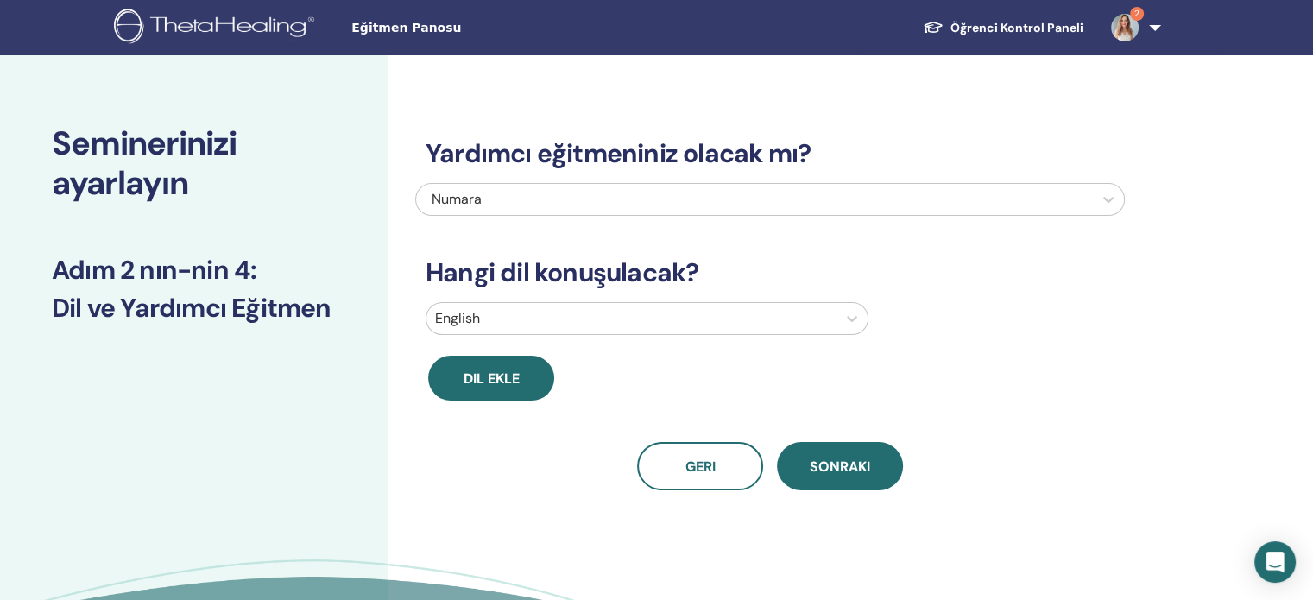 This screenshot has height=600, width=1313. What do you see at coordinates (457, 199) in the screenshot?
I see `span: Numara` at bounding box center [457, 199].